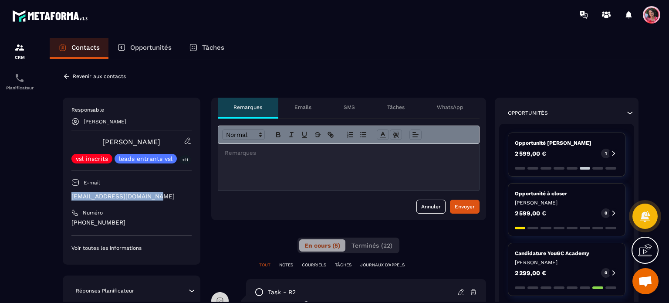 This screenshot has width=669, height=303. Describe the element at coordinates (79, 48) in the screenshot. I see `a: Contacts` at that location.